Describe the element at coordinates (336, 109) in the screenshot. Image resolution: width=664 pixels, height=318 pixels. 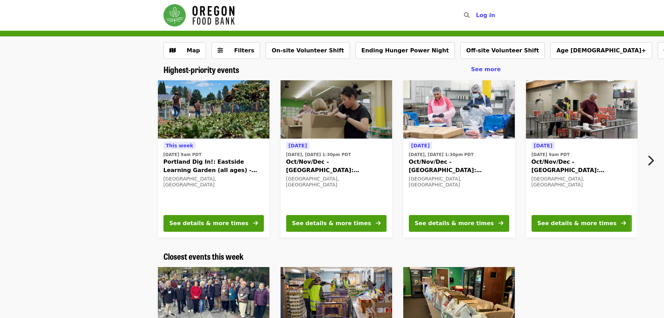
I see `img: Oct/Nov/Dec - Portland: Repack/Sort (age 8+) organized by Oregon Food Bank` at that location.